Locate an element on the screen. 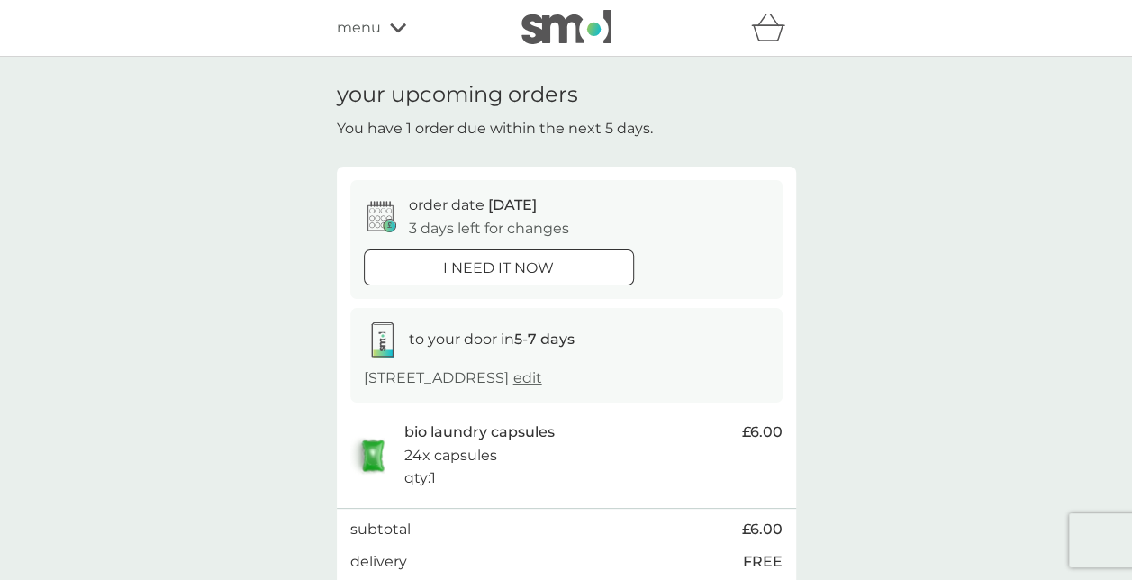 The width and height of the screenshot is (1132, 580). p: You have 1 order due within the next 5 days. is located at coordinates (495, 129).